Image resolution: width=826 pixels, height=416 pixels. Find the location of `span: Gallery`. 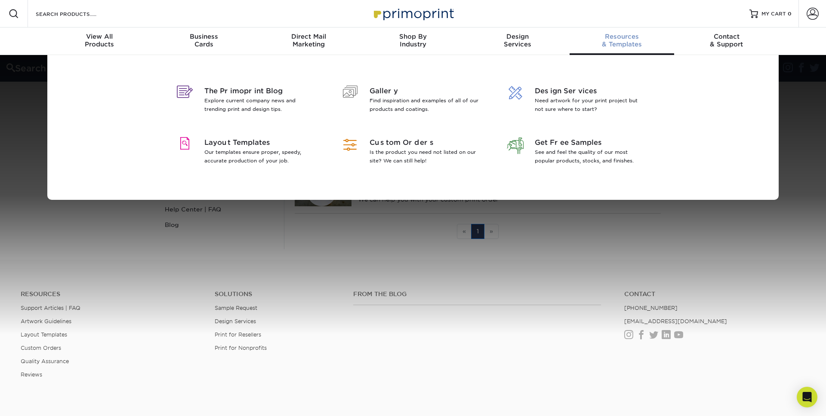

span: Gallery is located at coordinates (425, 91).